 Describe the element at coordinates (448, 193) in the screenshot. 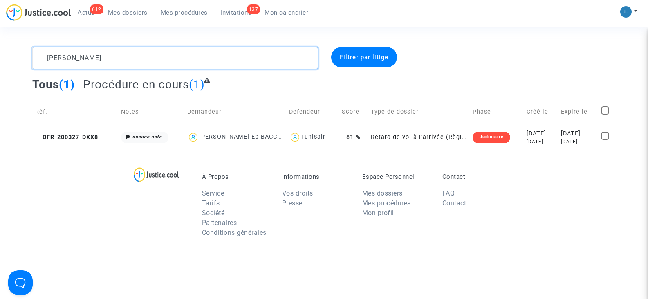

I see `a: FAQ` at that location.